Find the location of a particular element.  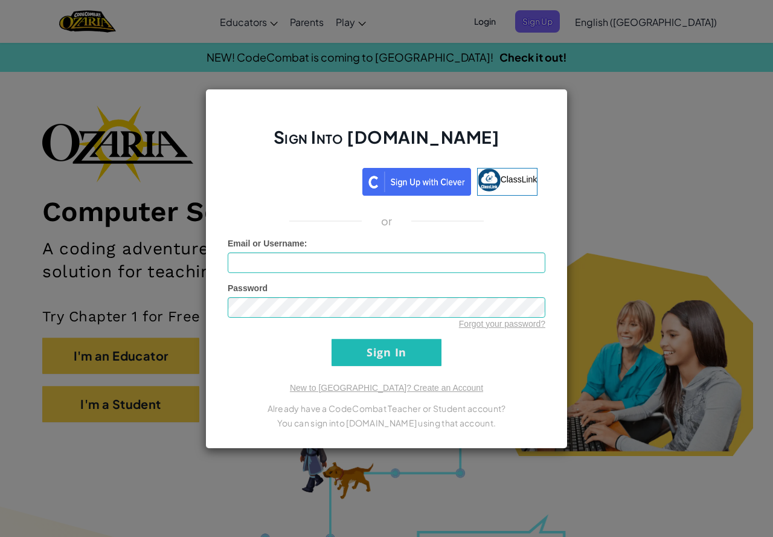

img: clever_sso_button@2x.png is located at coordinates (417, 182).